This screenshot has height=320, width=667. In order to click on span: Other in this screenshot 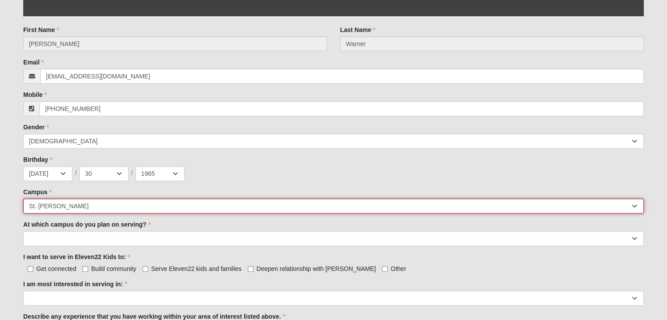, I will do `click(398, 269)`.